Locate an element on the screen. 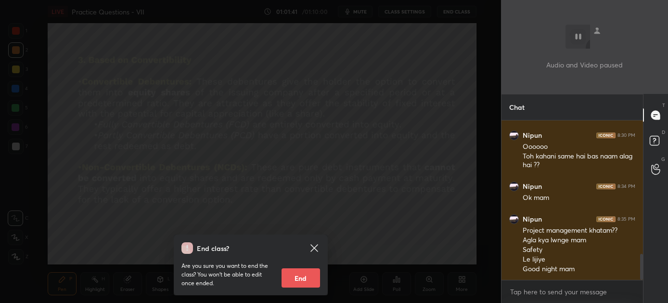  div: Good night mam is located at coordinates (579, 269).